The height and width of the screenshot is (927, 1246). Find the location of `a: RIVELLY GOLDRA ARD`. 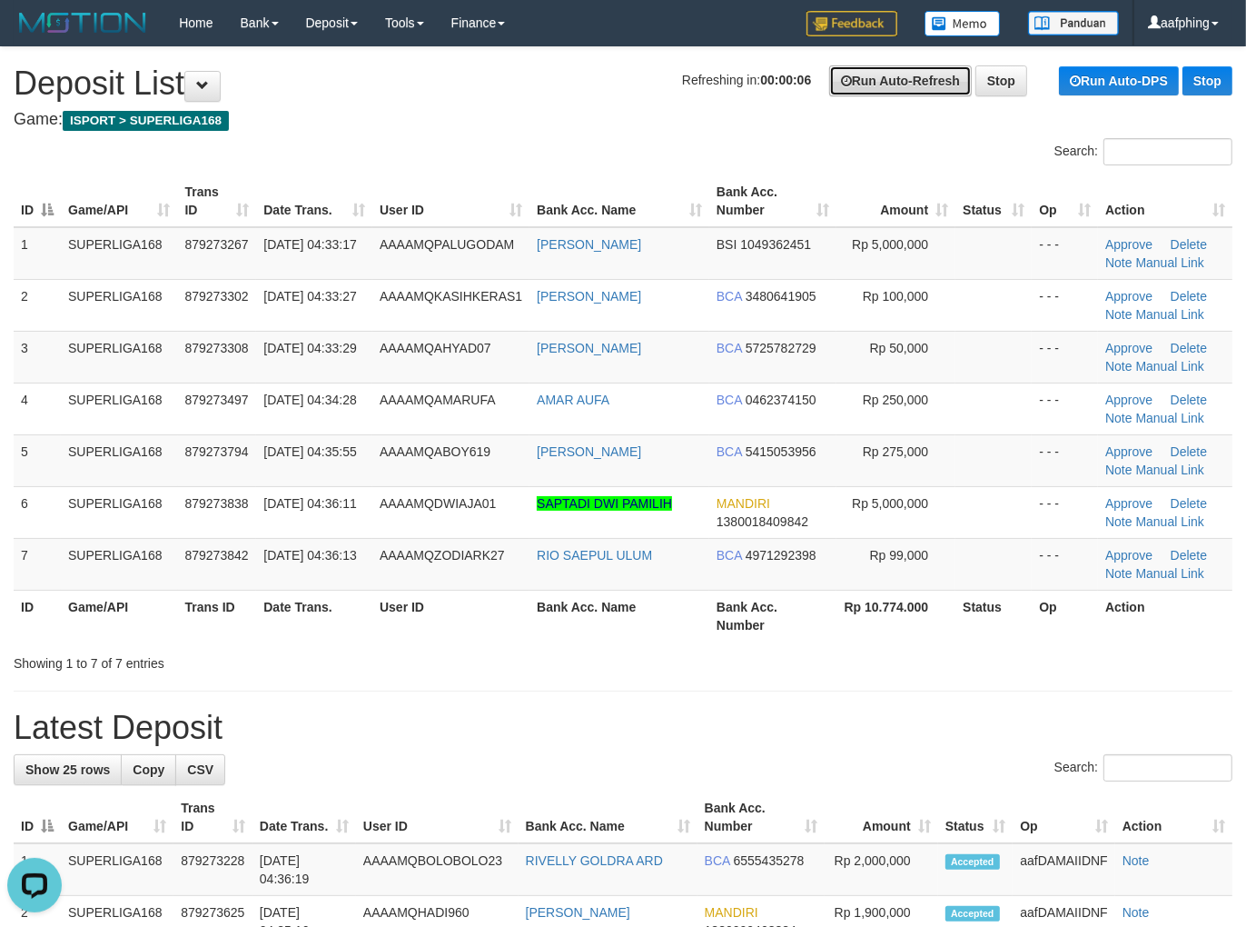

a: RIVELLY GOLDRA ARD is located at coordinates (594, 860).